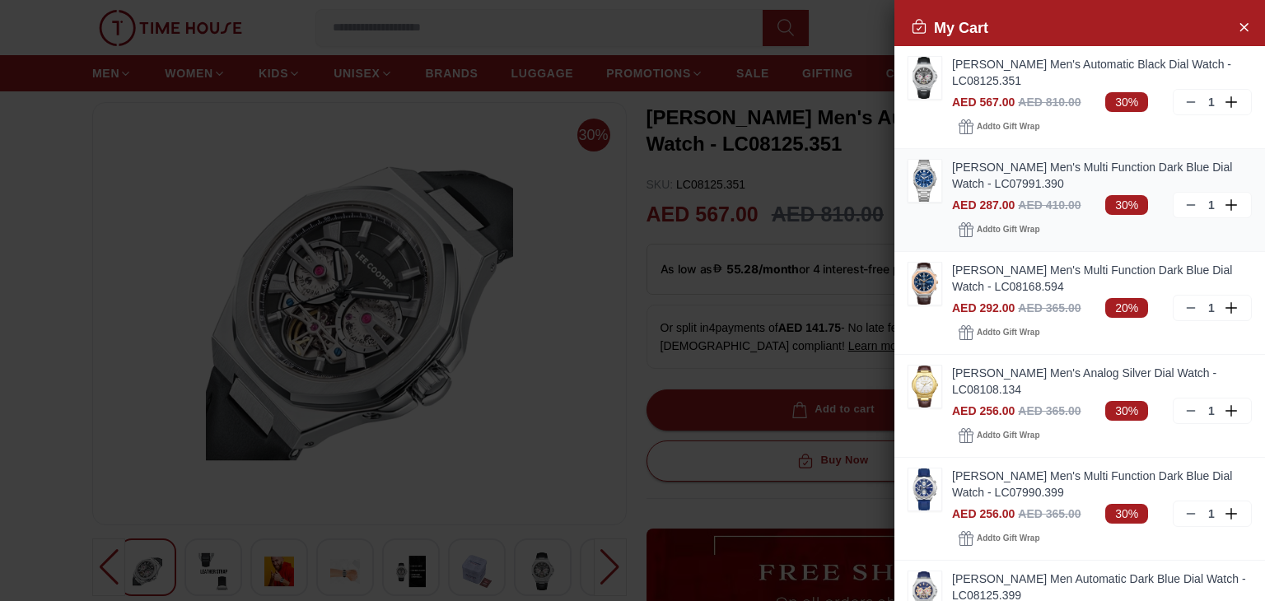 This screenshot has height=601, width=1265. What do you see at coordinates (1049, 102) in the screenshot?
I see `span: AED 810.00` at bounding box center [1049, 102].